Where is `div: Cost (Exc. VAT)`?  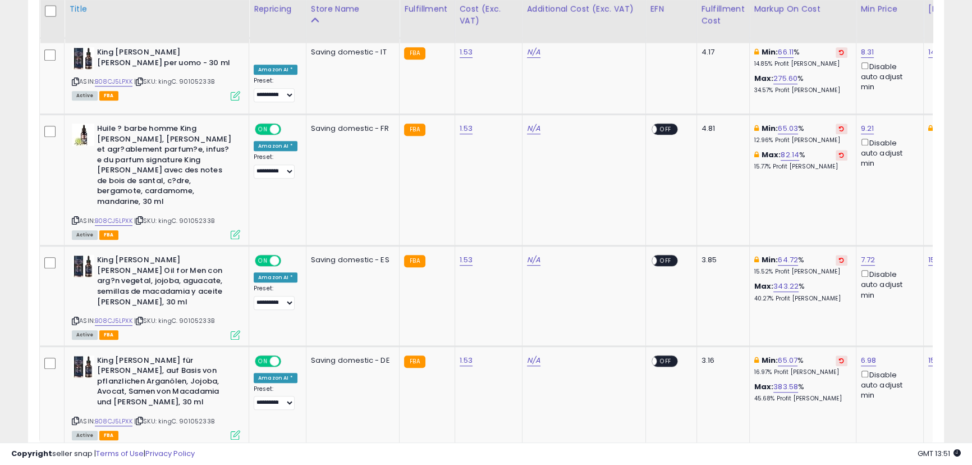 div: Cost (Exc. VAT) is located at coordinates (488, 15).